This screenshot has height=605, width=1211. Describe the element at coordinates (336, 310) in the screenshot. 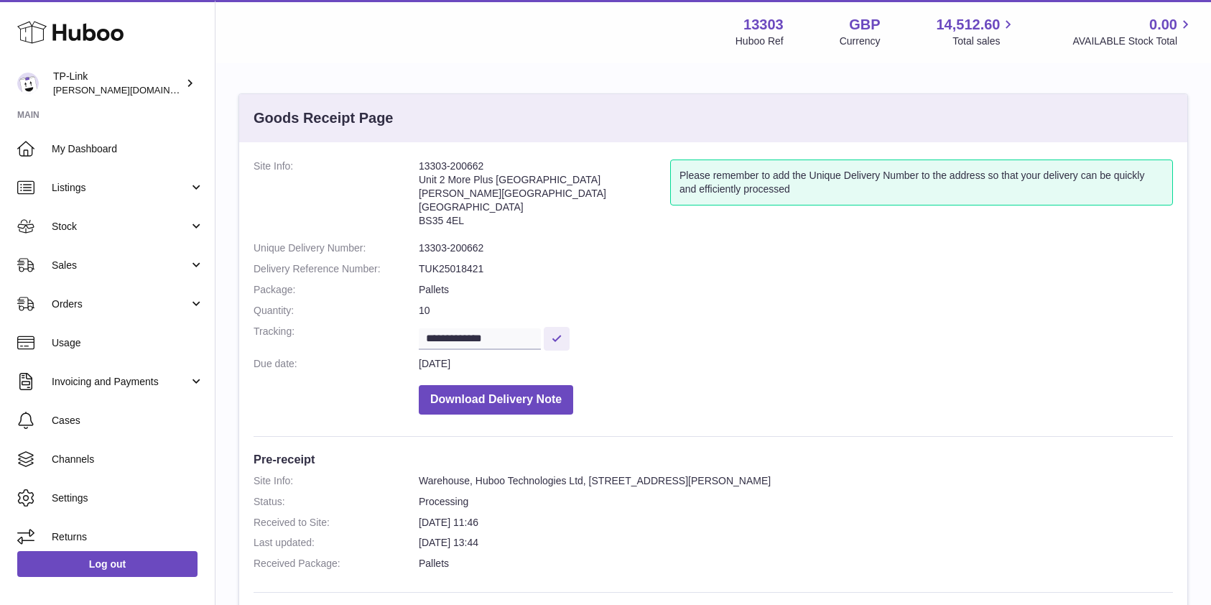

I see `dt: Quantity:` at that location.